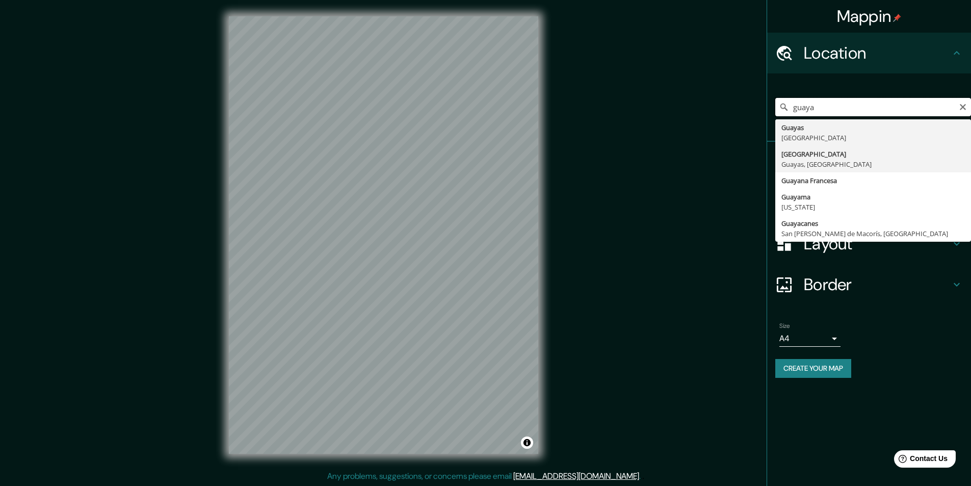 The width and height of the screenshot is (971, 486). What do you see at coordinates (877, 53) in the screenshot?
I see `h4: Location` at bounding box center [877, 53].